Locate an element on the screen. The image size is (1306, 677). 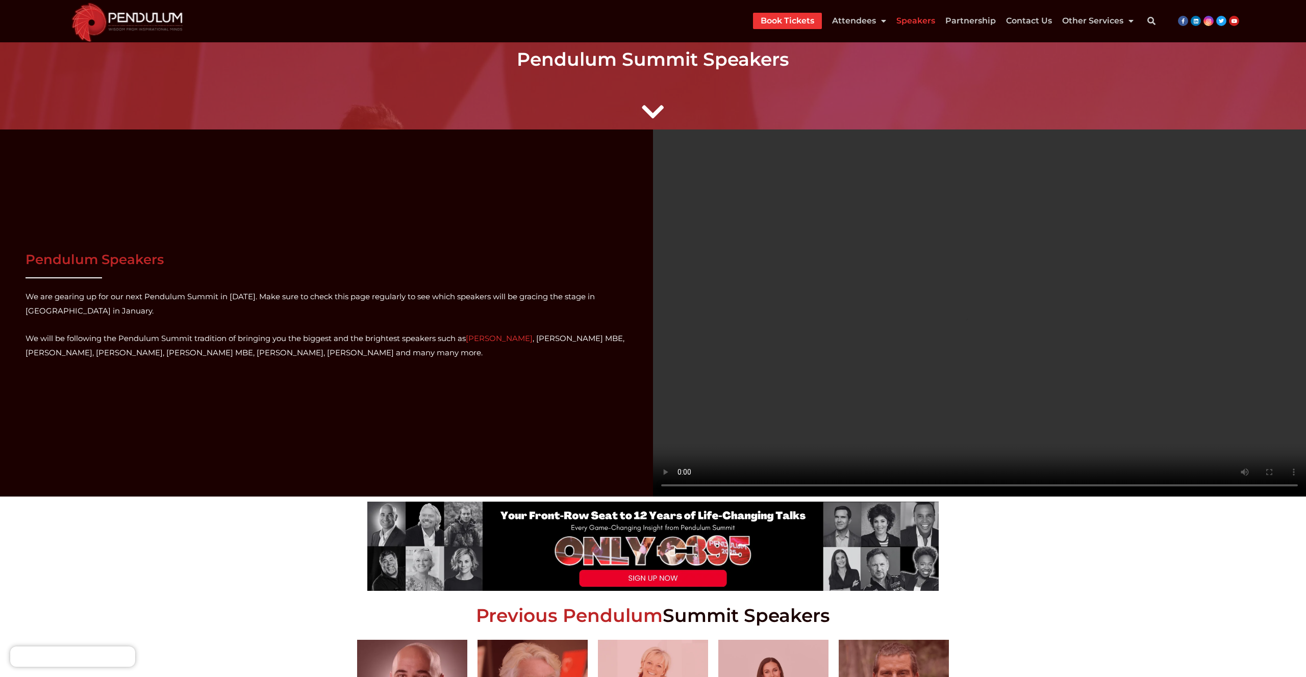
a: Partnership is located at coordinates (970, 21).